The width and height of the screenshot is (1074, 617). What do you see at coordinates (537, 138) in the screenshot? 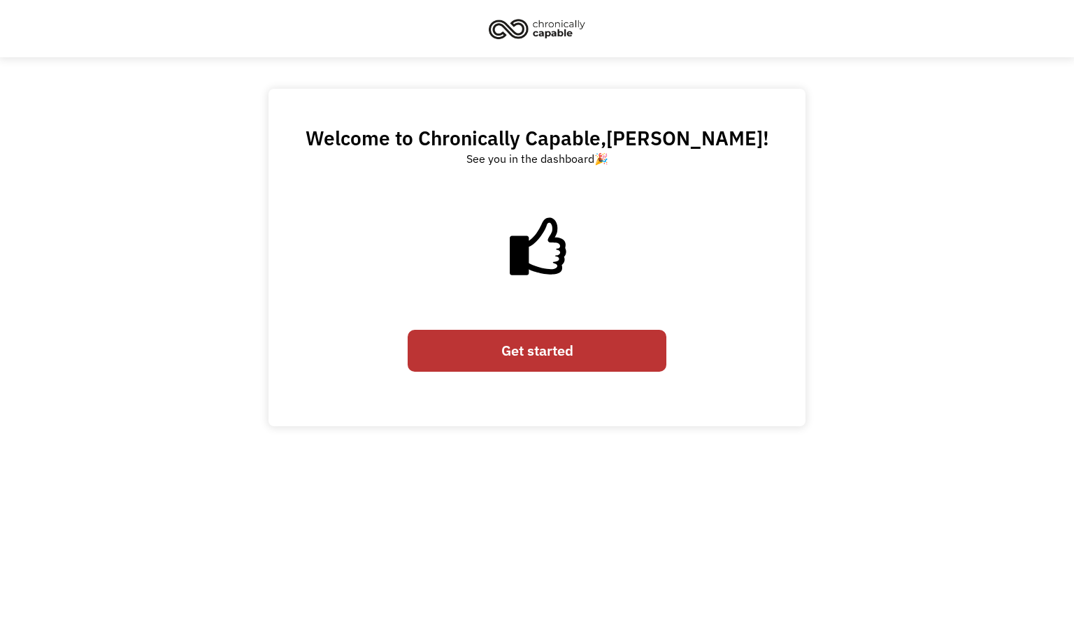
I see `h2: Welcome to Chronically Capable, !` at bounding box center [537, 138].